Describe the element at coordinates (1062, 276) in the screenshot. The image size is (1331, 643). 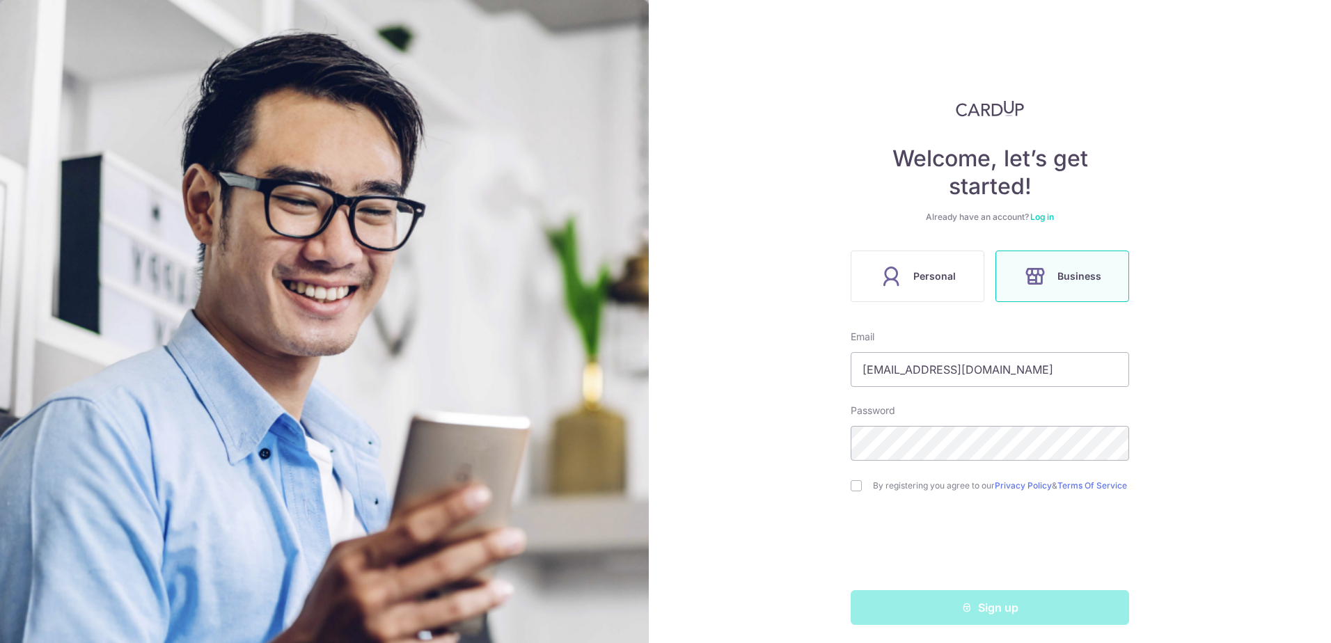
I see `a: Business` at that location.